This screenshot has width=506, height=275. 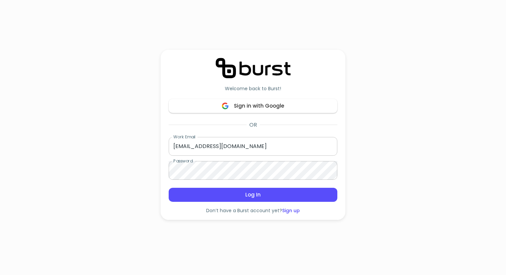 What do you see at coordinates (253, 106) in the screenshot?
I see `span: Sign in with Google` at bounding box center [253, 106].